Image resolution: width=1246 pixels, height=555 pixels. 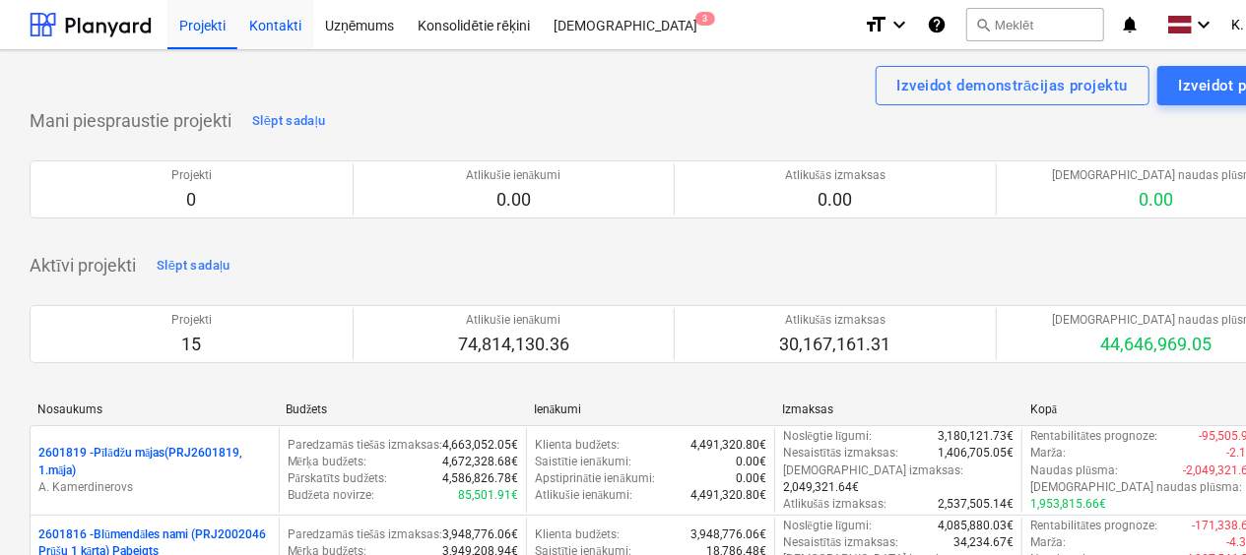 I want to click on p: 2,537,505.14€, so click(x=975, y=504).